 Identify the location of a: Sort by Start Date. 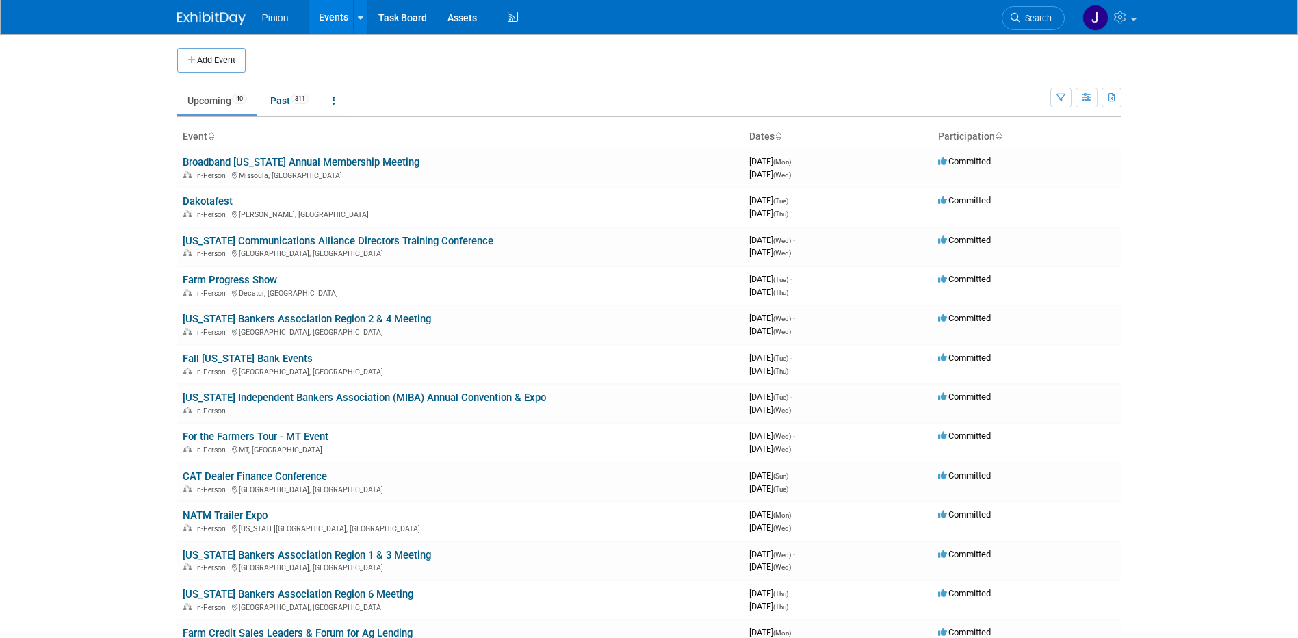
(778, 136).